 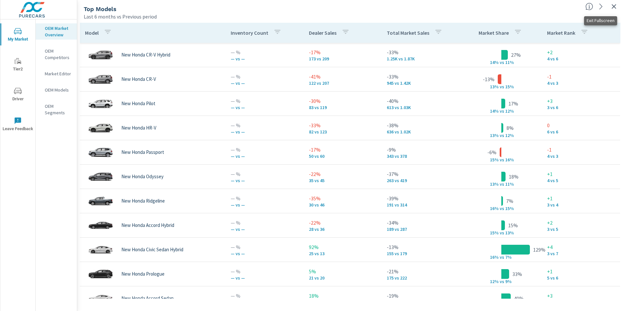 I want to click on p: -35%, so click(x=342, y=198).